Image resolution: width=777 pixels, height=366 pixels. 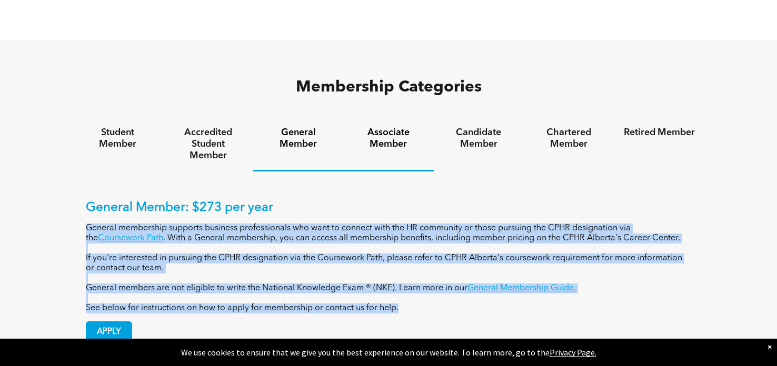 What do you see at coordinates (388, 138) in the screenshot?
I see `h4: Associate Member` at bounding box center [388, 138].